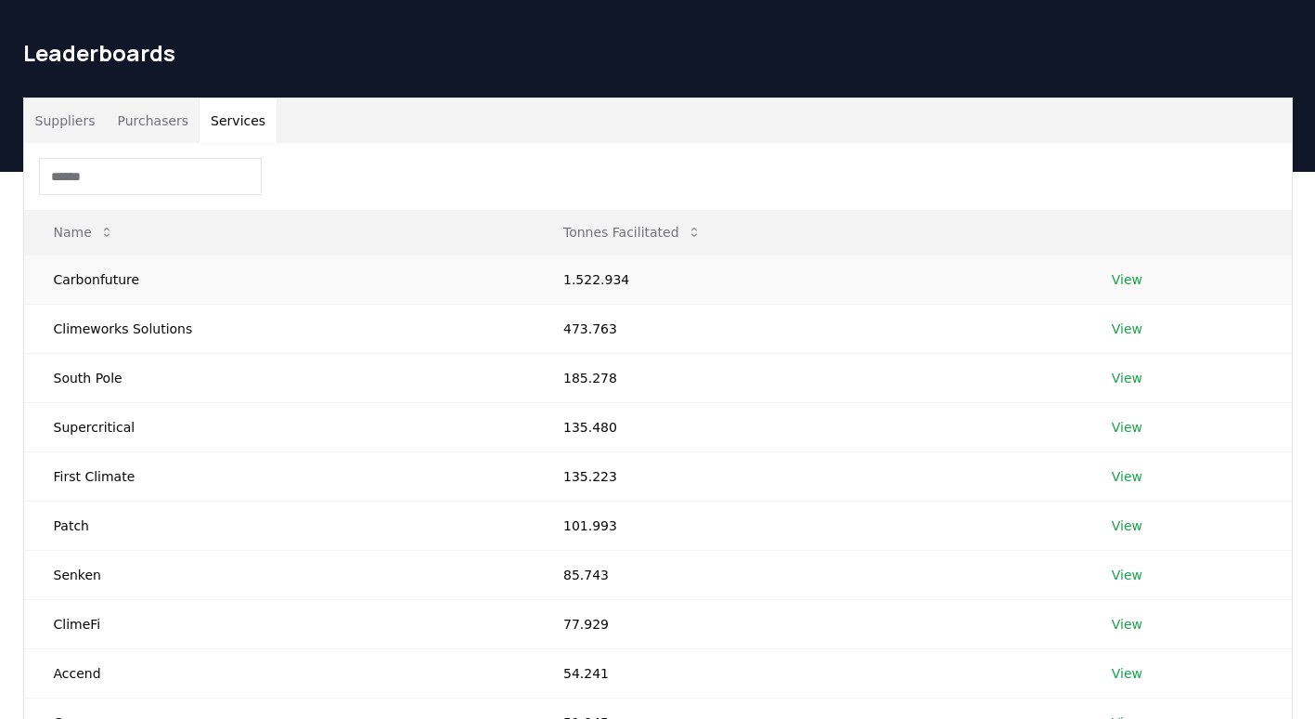 This screenshot has width=1315, height=719. I want to click on h1: Leaderboards, so click(658, 53).